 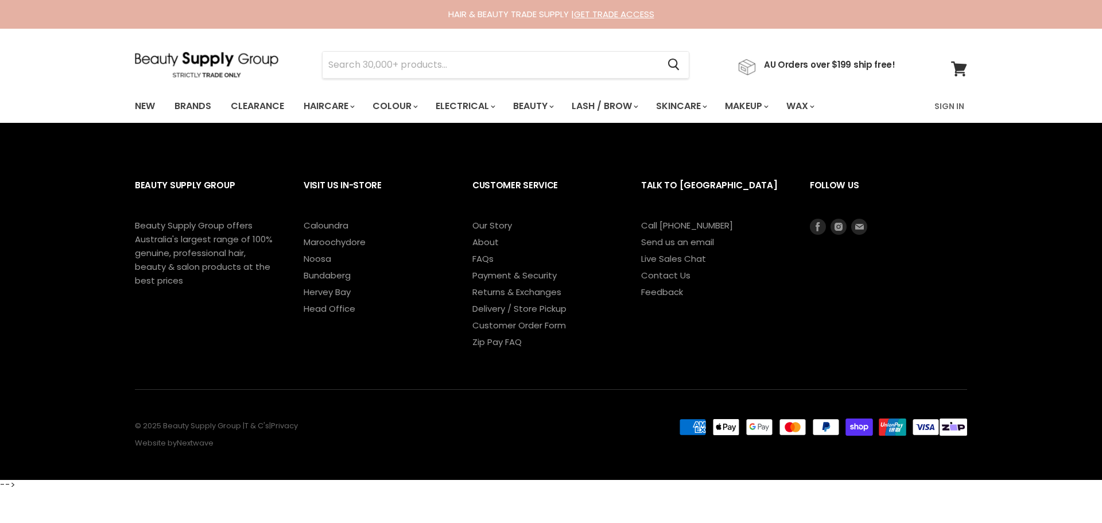 What do you see at coordinates (497, 342) in the screenshot?
I see `a: Zip Pay FAQ` at bounding box center [497, 342].